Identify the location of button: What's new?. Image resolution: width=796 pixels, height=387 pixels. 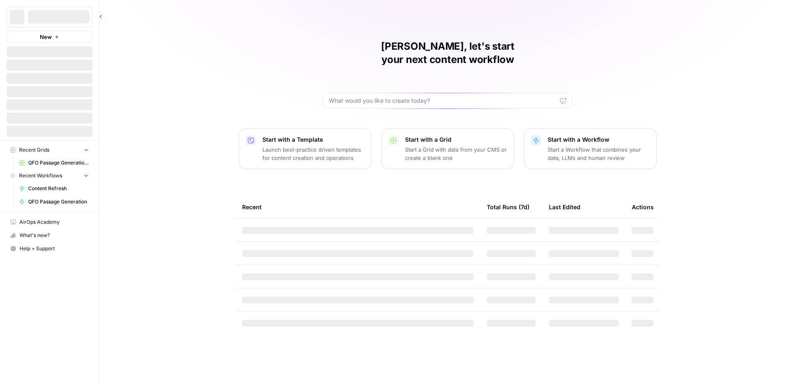
(49, 236).